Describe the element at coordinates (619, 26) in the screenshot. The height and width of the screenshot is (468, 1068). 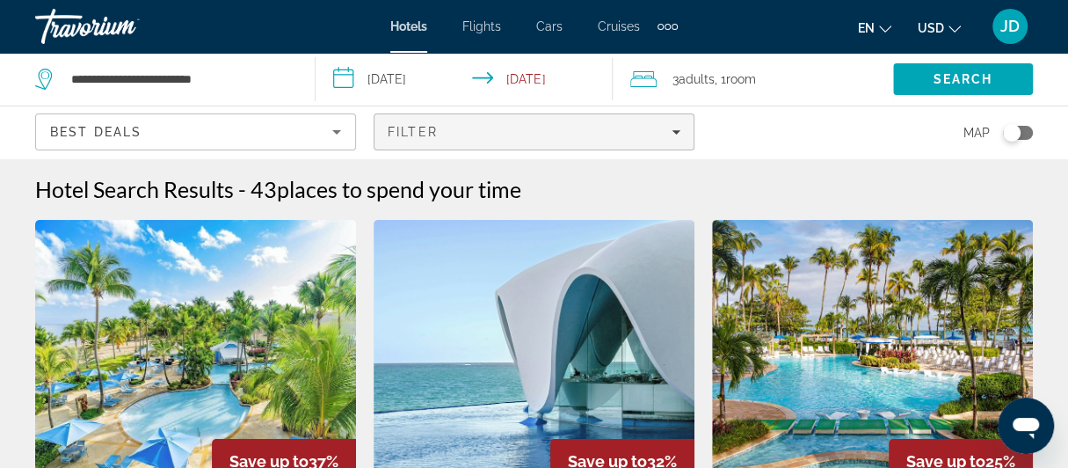
I see `a: Cruises` at that location.